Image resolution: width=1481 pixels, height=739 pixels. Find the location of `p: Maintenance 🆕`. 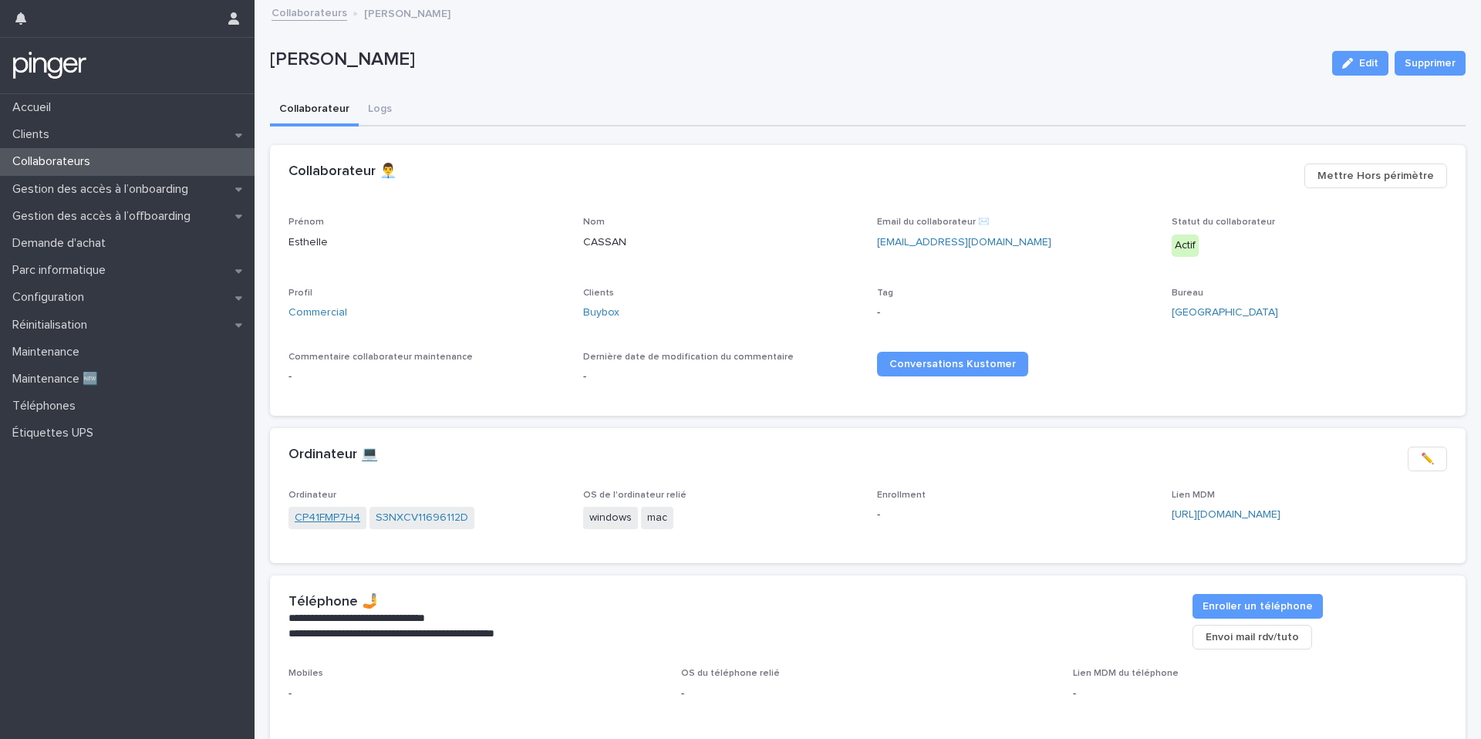

p: Maintenance 🆕 is located at coordinates (58, 379).